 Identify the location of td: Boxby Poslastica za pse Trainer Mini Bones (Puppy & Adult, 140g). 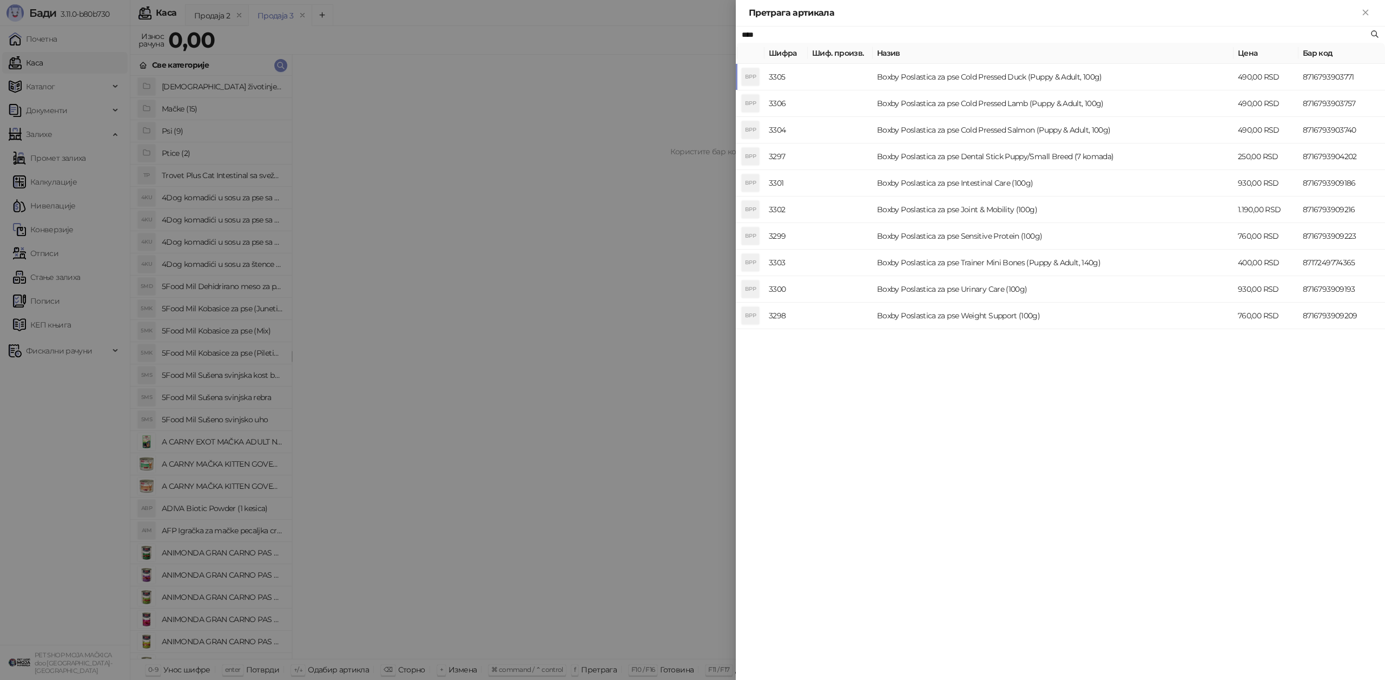
(1053, 262).